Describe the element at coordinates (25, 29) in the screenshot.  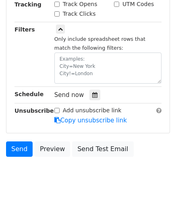
I see `strong: Filters` at that location.